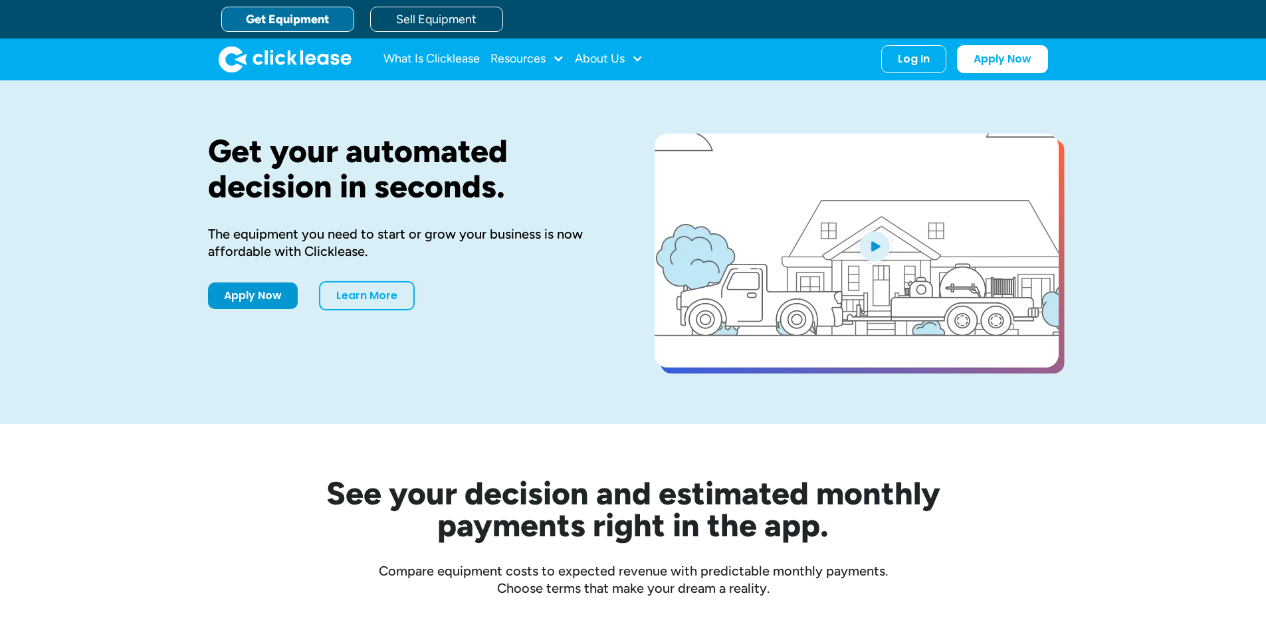  What do you see at coordinates (875, 246) in the screenshot?
I see `img: Blue play button logo on a light blue circular background` at bounding box center [875, 246].